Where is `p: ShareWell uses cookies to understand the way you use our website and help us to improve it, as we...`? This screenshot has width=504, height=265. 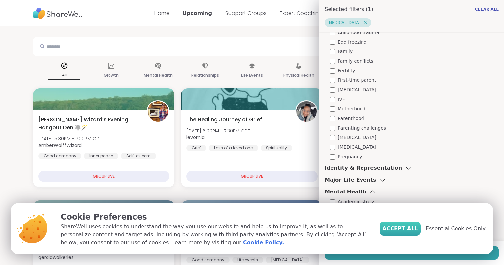
p: ShareWell uses cookies to understand the way you use our website and help us to improve it, as we... is located at coordinates (215, 235).